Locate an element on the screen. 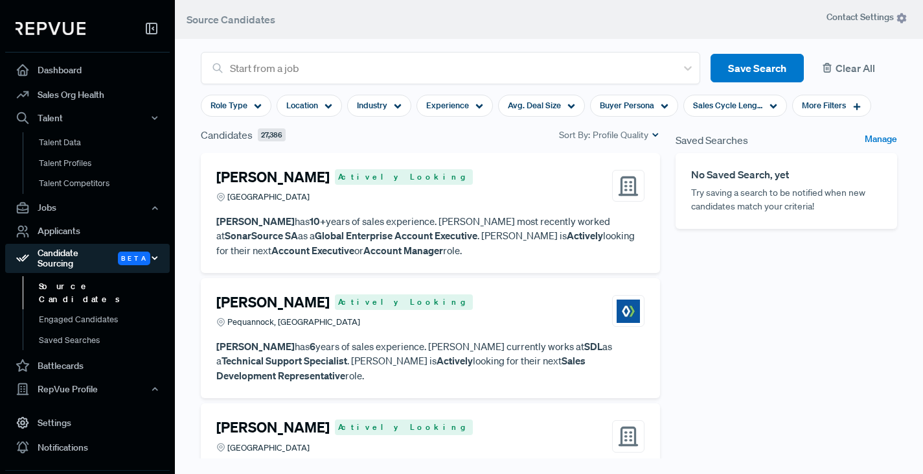 This screenshot has height=474, width=923. span: Profile Quality is located at coordinates (621, 135).